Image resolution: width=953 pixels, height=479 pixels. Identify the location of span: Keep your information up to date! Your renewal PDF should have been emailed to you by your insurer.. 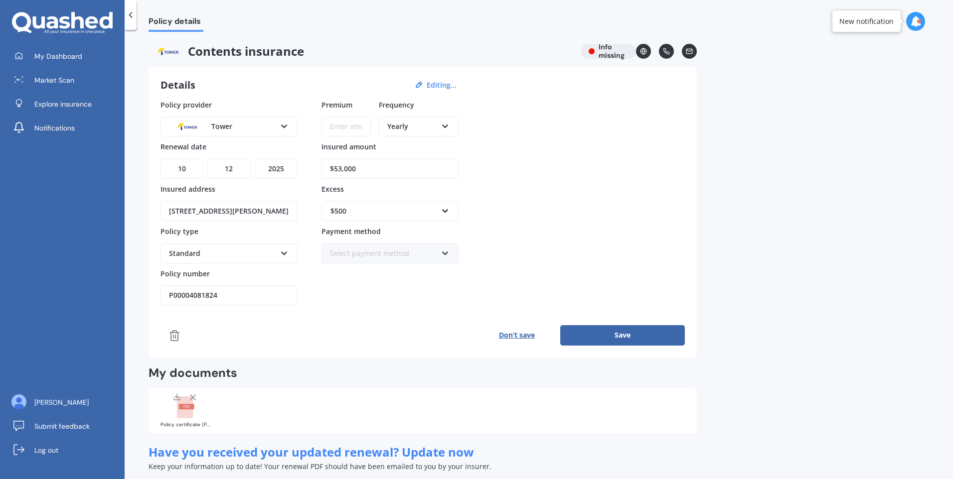
(320, 466).